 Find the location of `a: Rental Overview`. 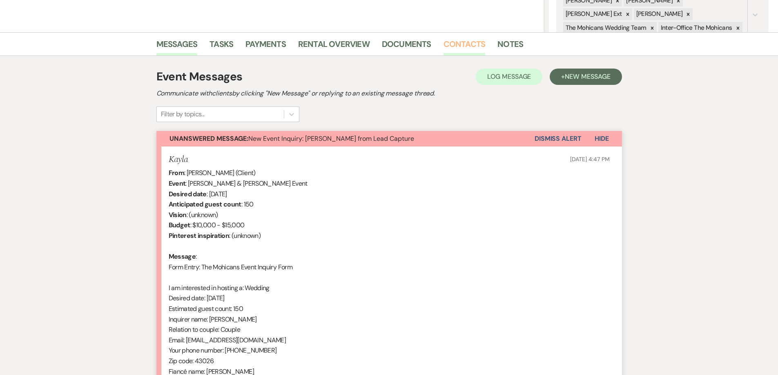

a: Rental Overview is located at coordinates (333, 47).